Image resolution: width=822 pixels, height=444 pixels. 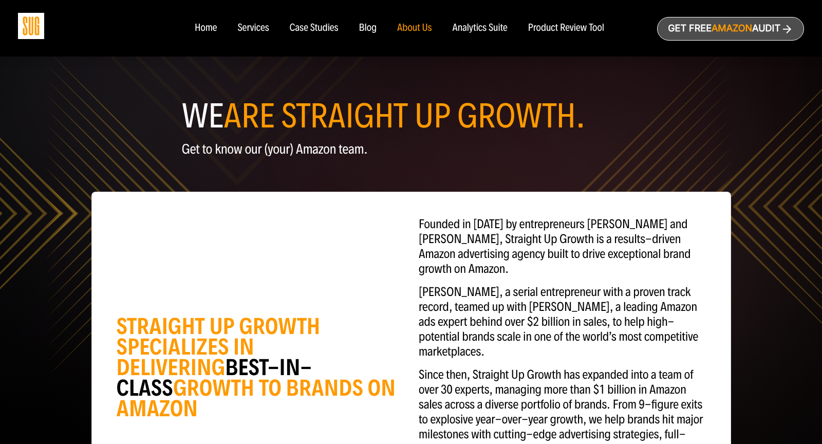 What do you see at coordinates (31, 26) in the screenshot?
I see `img: Sug` at bounding box center [31, 26].